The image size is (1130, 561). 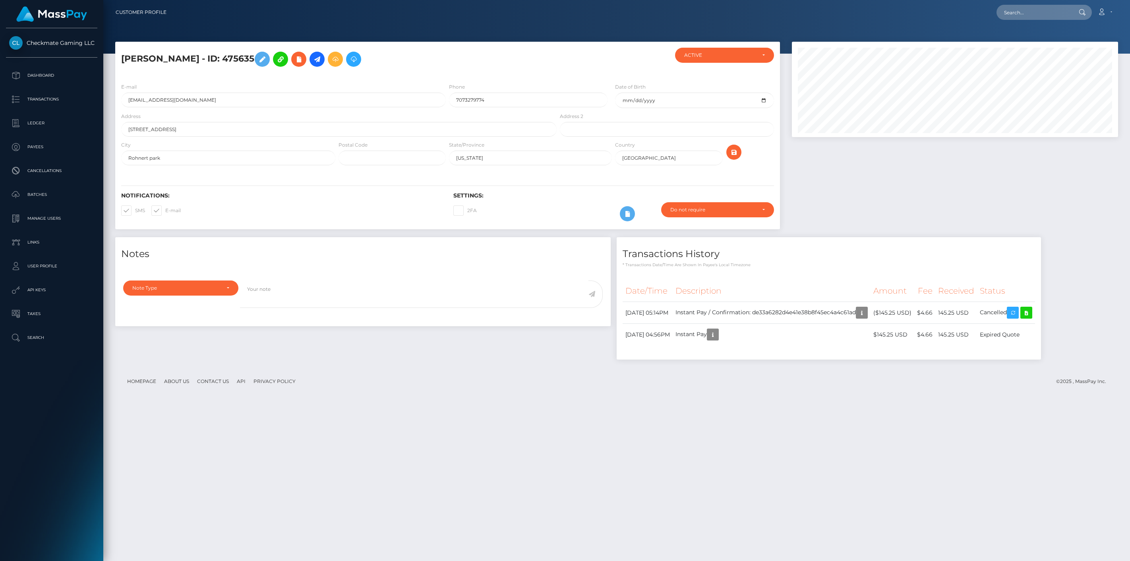 What do you see at coordinates (925, 291) in the screenshot?
I see `th: Fee` at bounding box center [925, 291].